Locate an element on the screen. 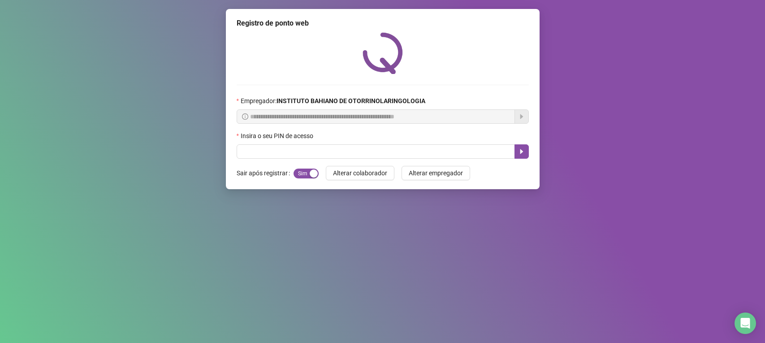 This screenshot has height=343, width=765. span: info-circle is located at coordinates (245, 117).